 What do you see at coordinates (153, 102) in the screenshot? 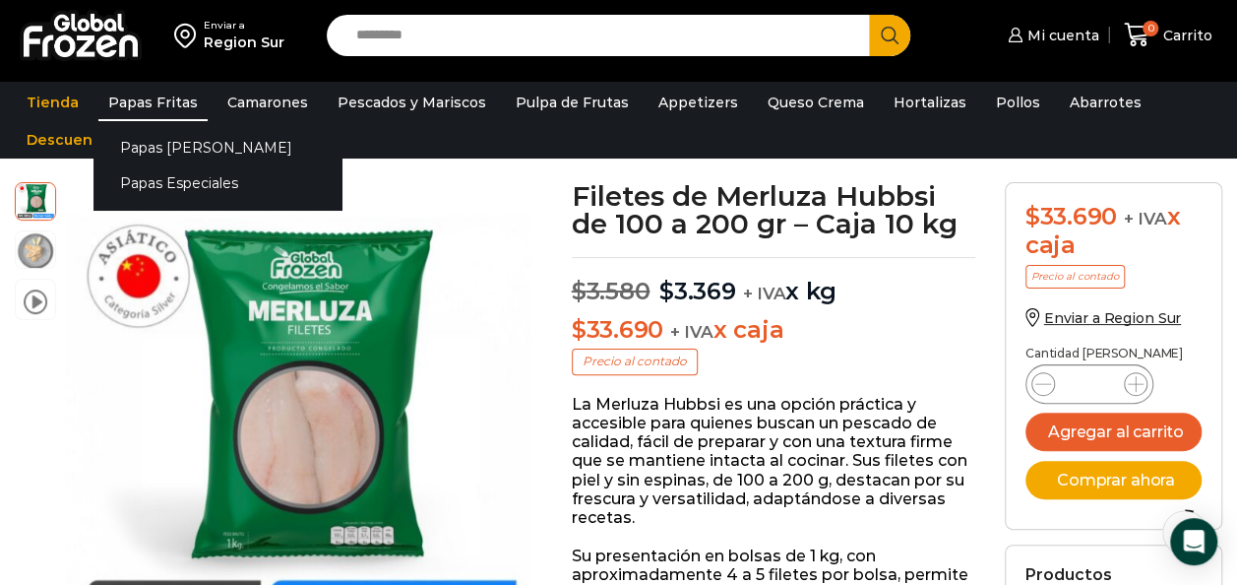
I see `a: Papas Fritas` at bounding box center [153, 102].